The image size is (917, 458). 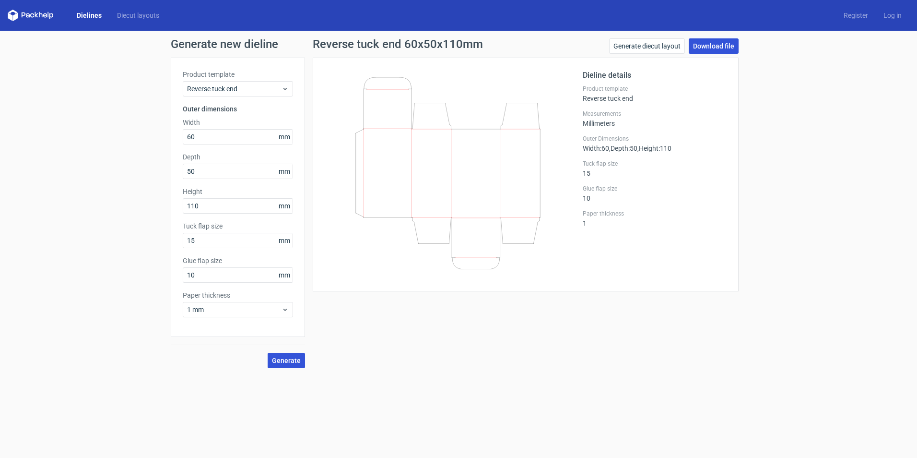 I want to click on span: Width : 60, so click(x=596, y=148).